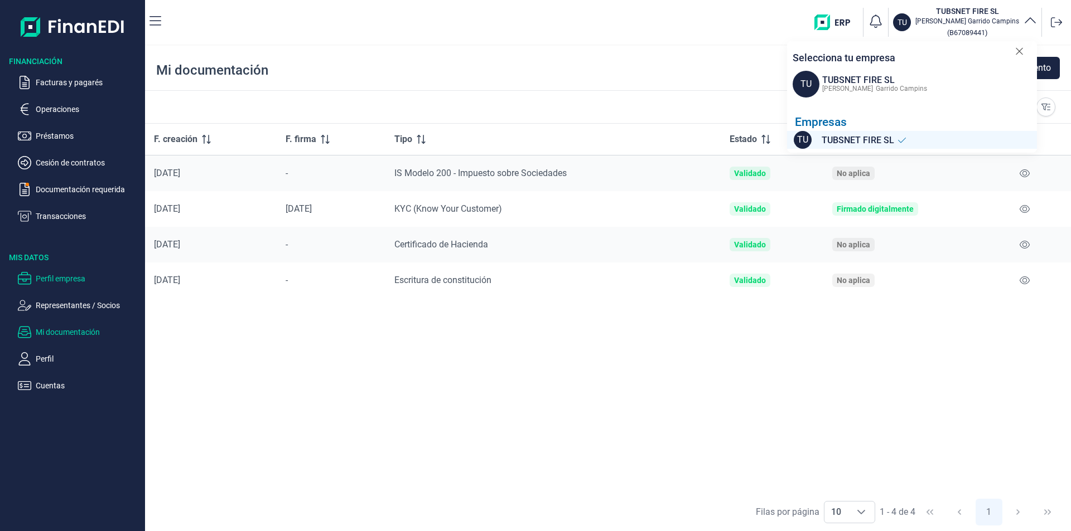  What do you see at coordinates (875, 209) in the screenshot?
I see `div: Firmado digitalmente` at bounding box center [875, 209].